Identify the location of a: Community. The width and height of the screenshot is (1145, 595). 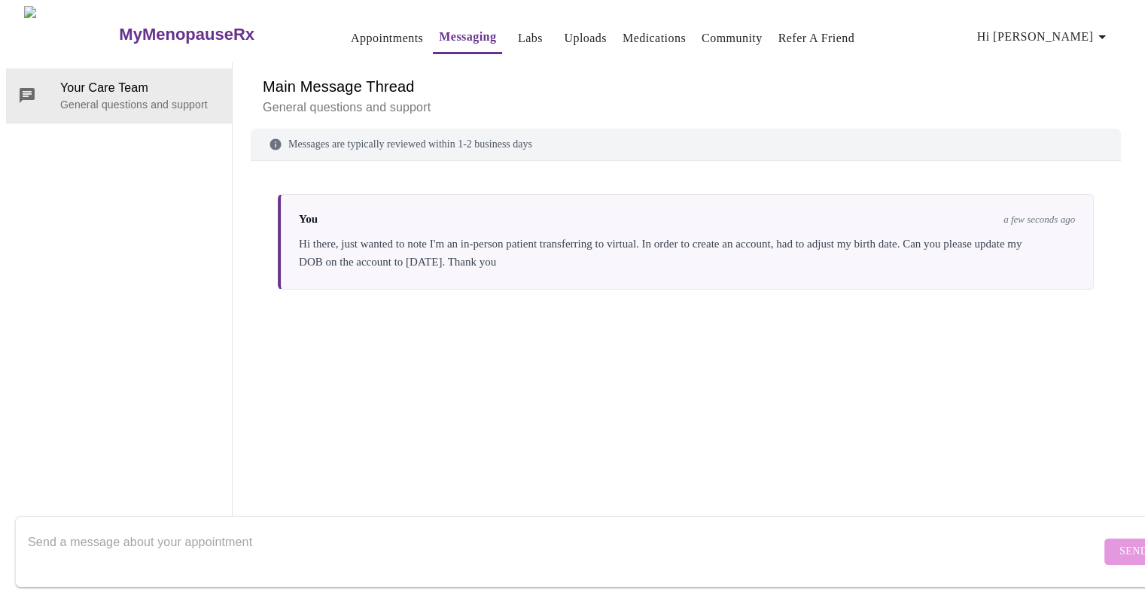
(732, 38).